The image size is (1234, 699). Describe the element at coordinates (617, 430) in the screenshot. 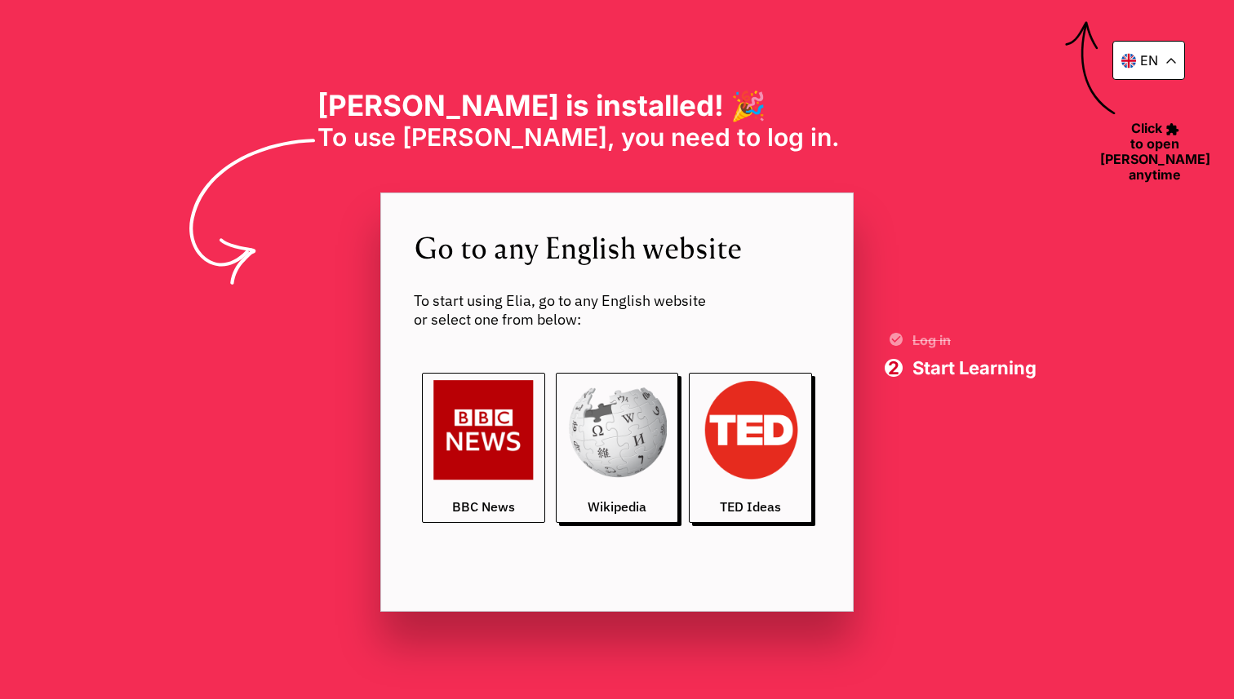

I see `img: wikipedia` at that location.